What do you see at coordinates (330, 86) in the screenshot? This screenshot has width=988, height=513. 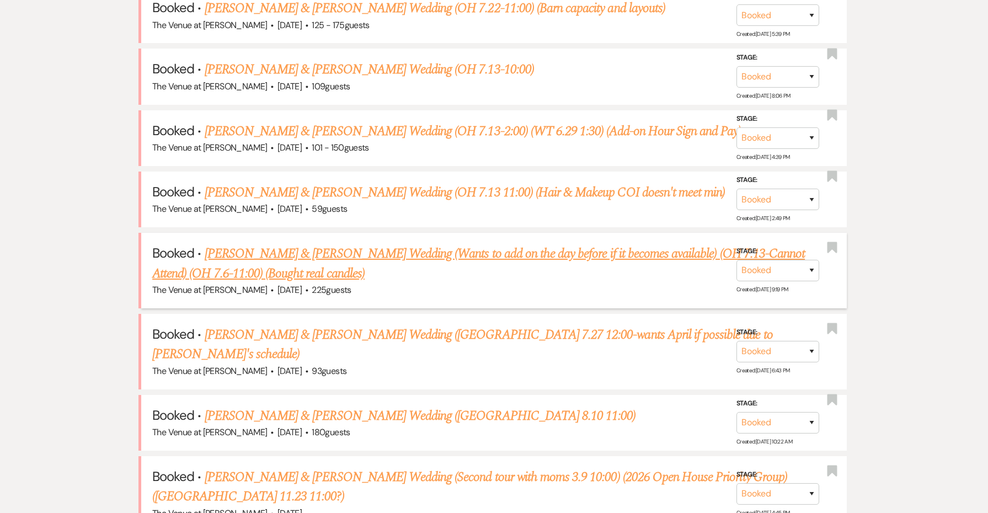 I see `span: 109 guests` at bounding box center [330, 86].